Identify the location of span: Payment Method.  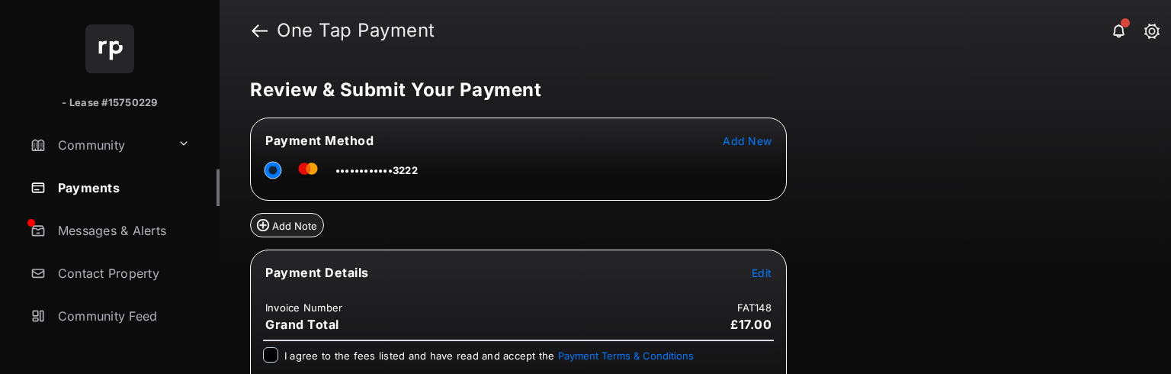
(319, 140).